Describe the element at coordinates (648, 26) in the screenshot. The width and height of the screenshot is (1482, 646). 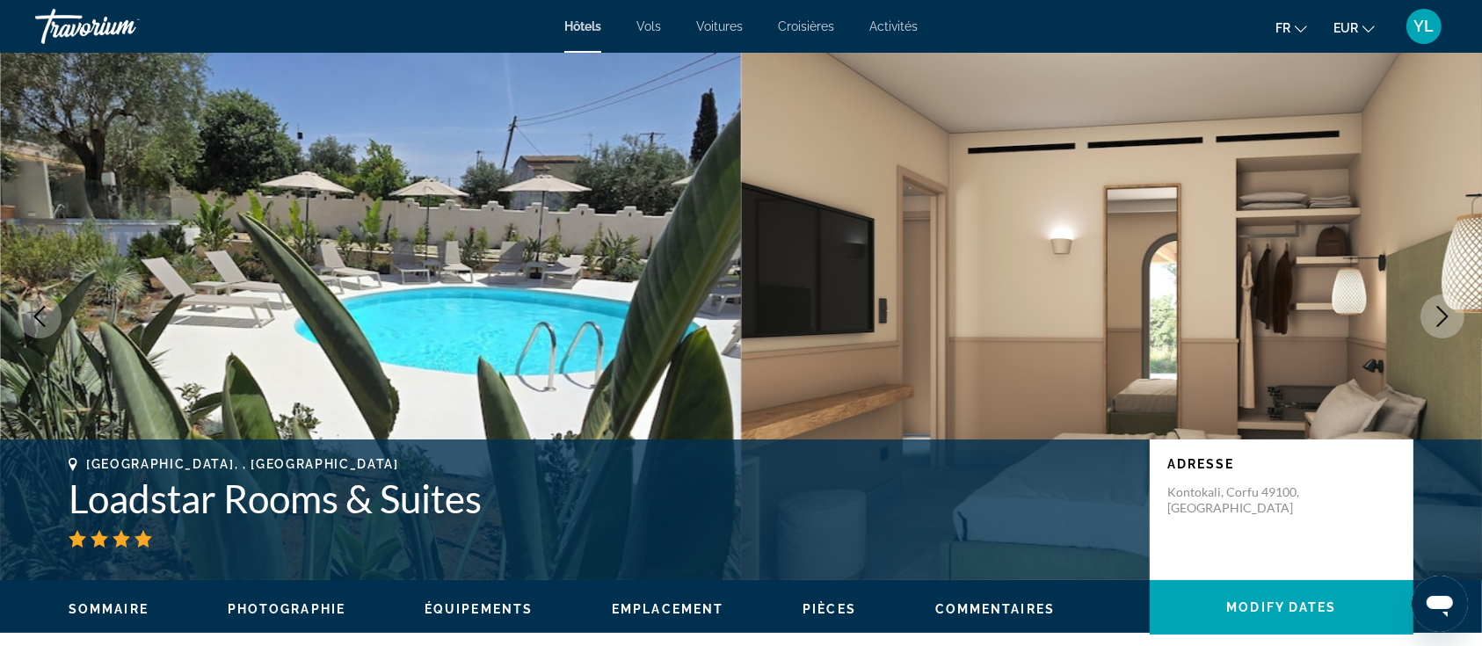
I see `span: Vols` at that location.